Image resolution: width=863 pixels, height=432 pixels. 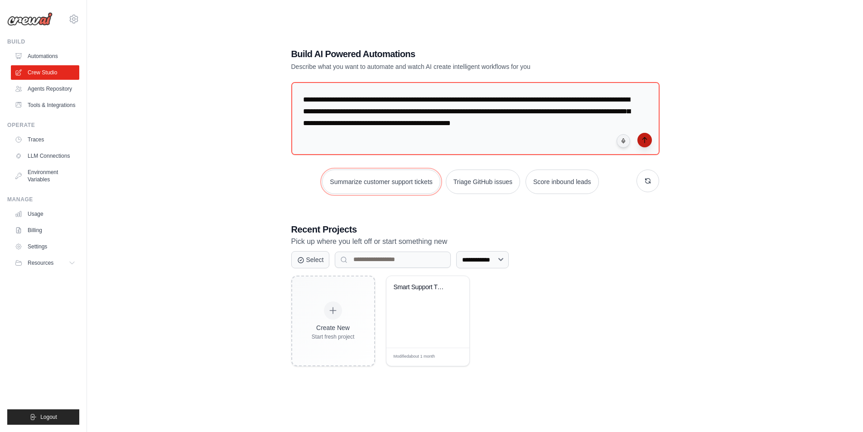 I want to click on img: Logo, so click(x=30, y=19).